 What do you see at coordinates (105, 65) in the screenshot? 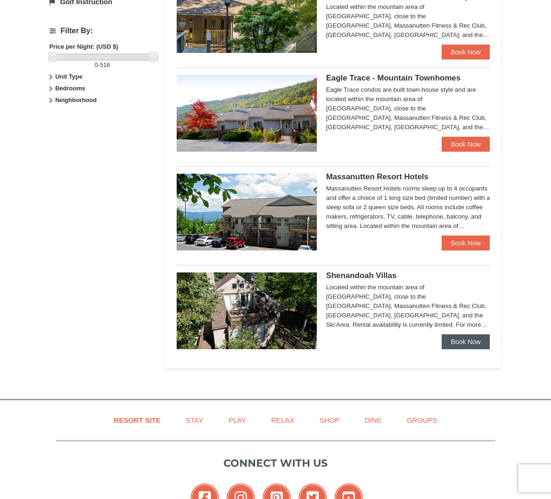
I see `span: 516` at bounding box center [105, 65].